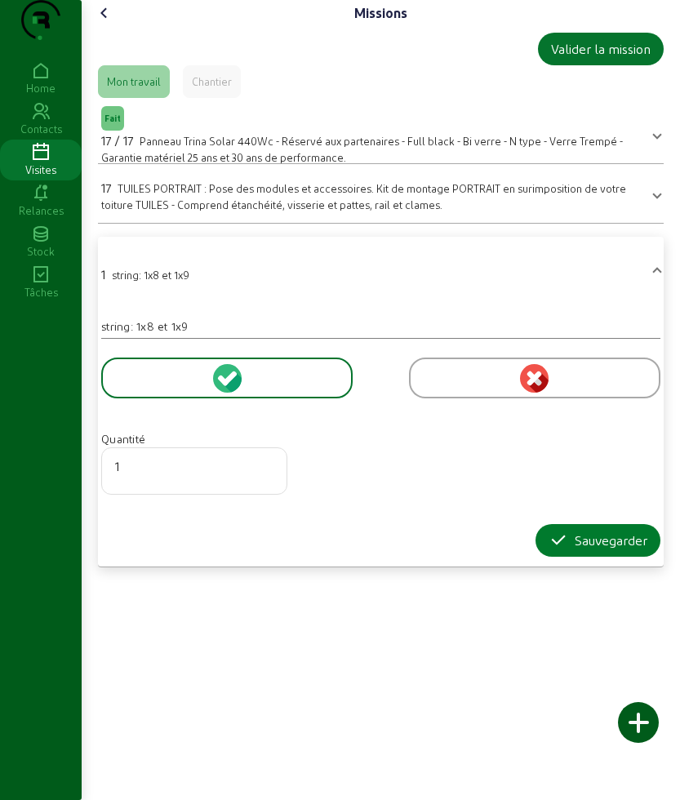 The width and height of the screenshot is (680, 800). Describe the element at coordinates (601, 49) in the screenshot. I see `button: Valider la mission` at that location.